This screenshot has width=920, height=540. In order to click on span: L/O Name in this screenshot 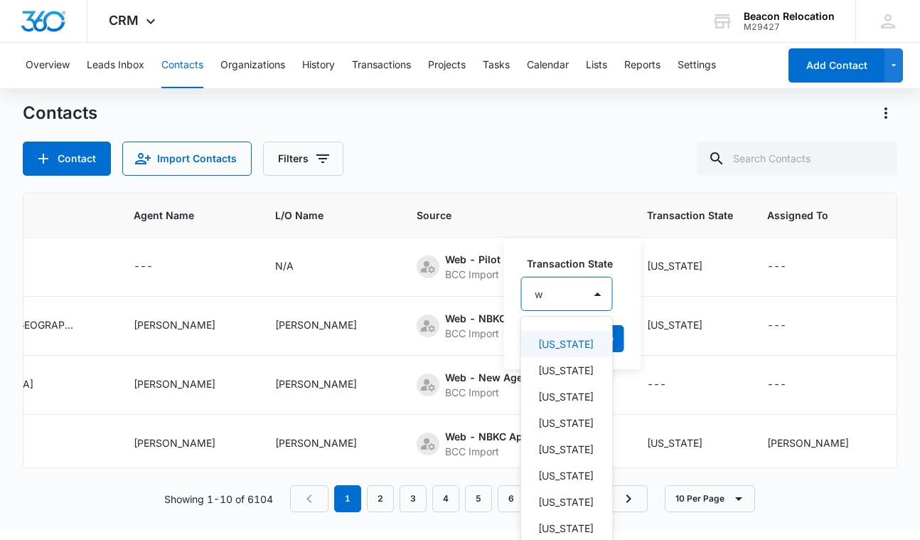, I will do `click(329, 215)`.